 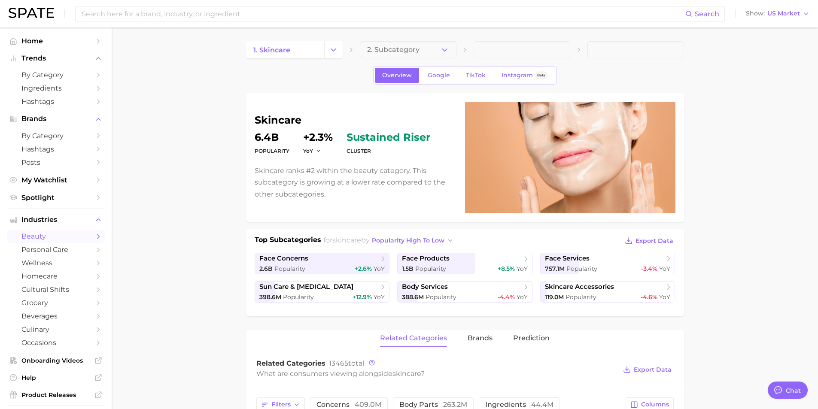 What do you see at coordinates (355, 182) in the screenshot?
I see `p: Skincare ranks #2 within the beauty category. This subcategory is growing at a lower rate compare...` at bounding box center [355, 182].